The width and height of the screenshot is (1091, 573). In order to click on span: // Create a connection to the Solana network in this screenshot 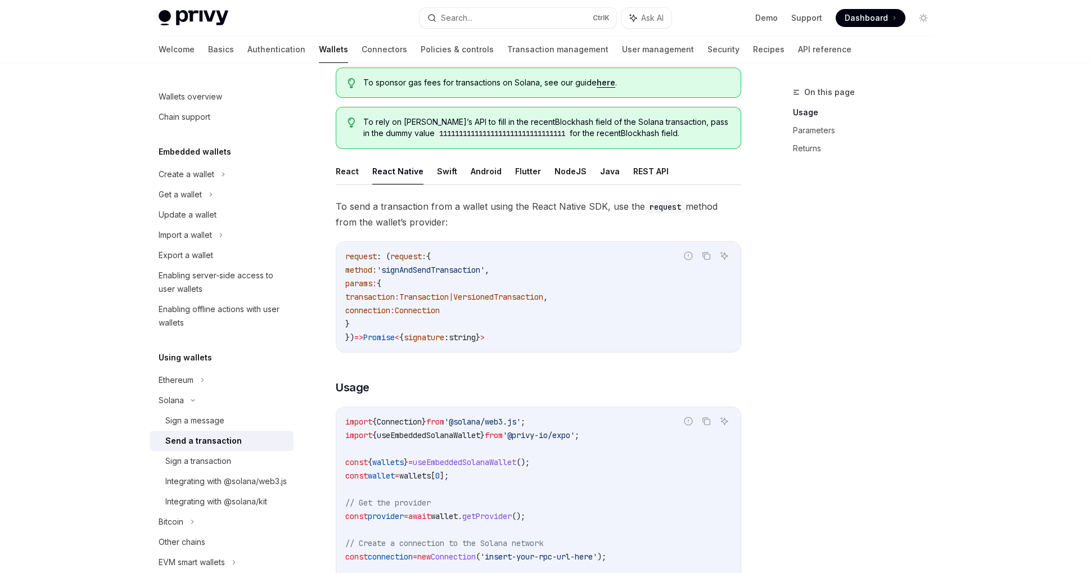, I will do `click(444, 543)`.